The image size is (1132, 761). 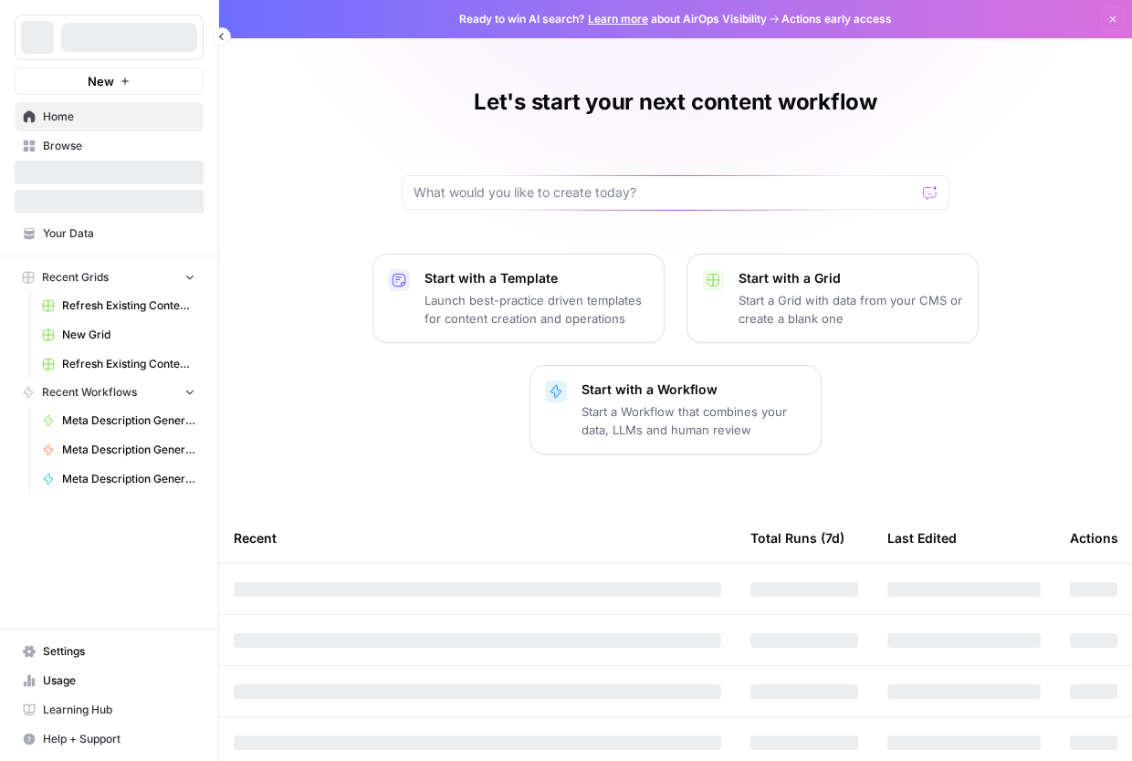 What do you see at coordinates (537, 278) in the screenshot?
I see `p: Start with a Template` at bounding box center [537, 278].